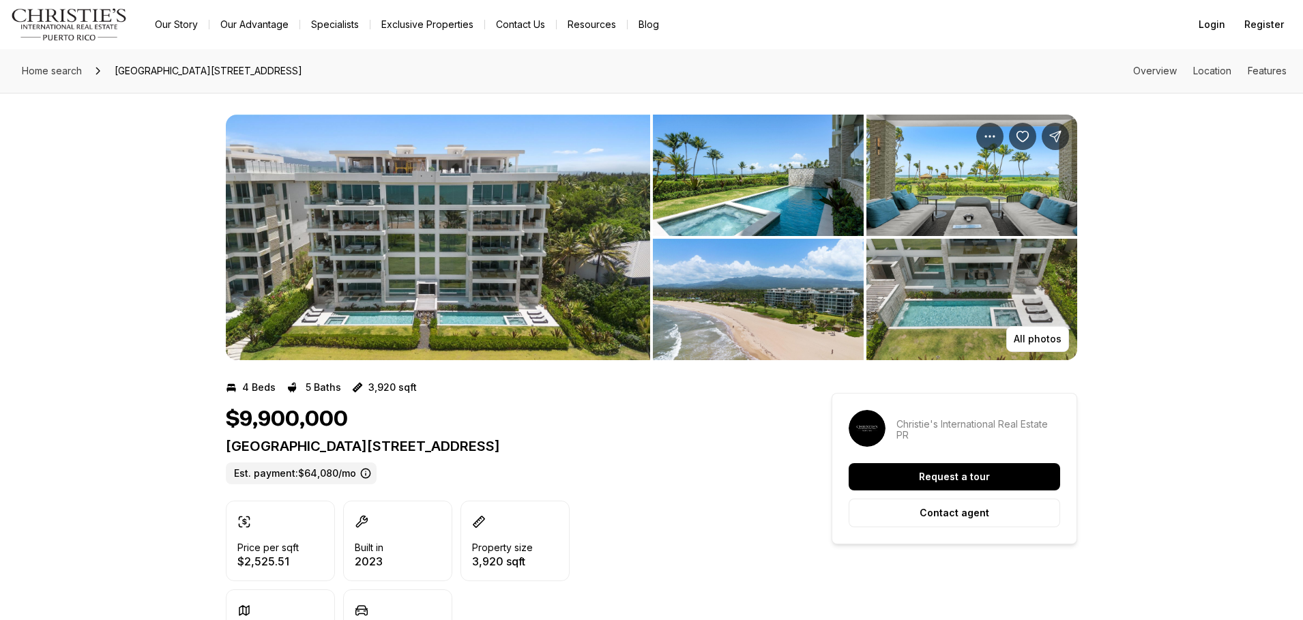  Describe the element at coordinates (335, 25) in the screenshot. I see `a: Specialists` at that location.